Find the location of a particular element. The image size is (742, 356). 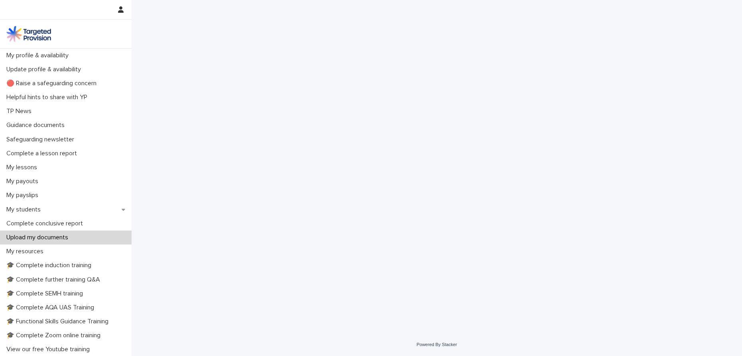

p: Helpful hints to share with YP is located at coordinates (48, 97).